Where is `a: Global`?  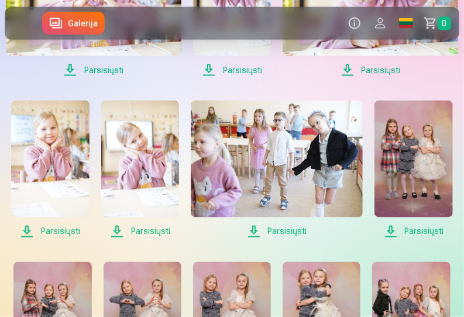 a: Global is located at coordinates (406, 23).